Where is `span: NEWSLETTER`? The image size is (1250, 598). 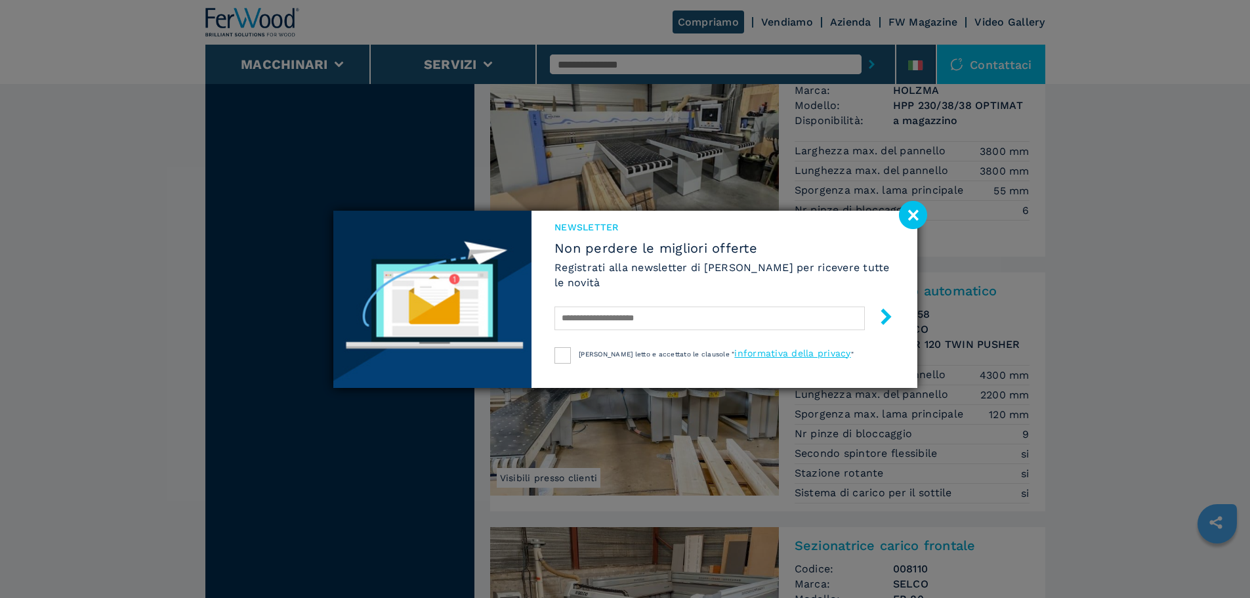
span: NEWSLETTER is located at coordinates (724, 227).